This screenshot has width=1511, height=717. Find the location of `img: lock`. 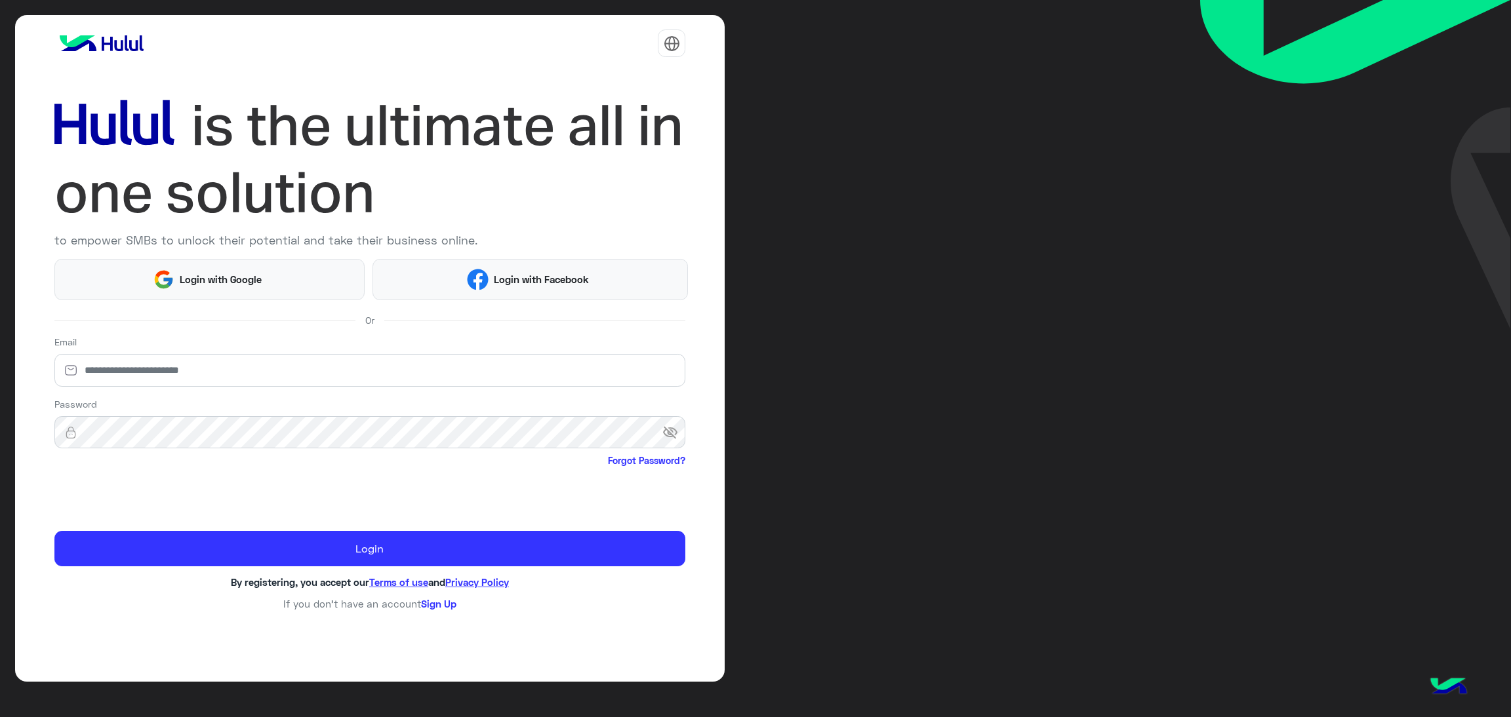

img: lock is located at coordinates (71, 433).